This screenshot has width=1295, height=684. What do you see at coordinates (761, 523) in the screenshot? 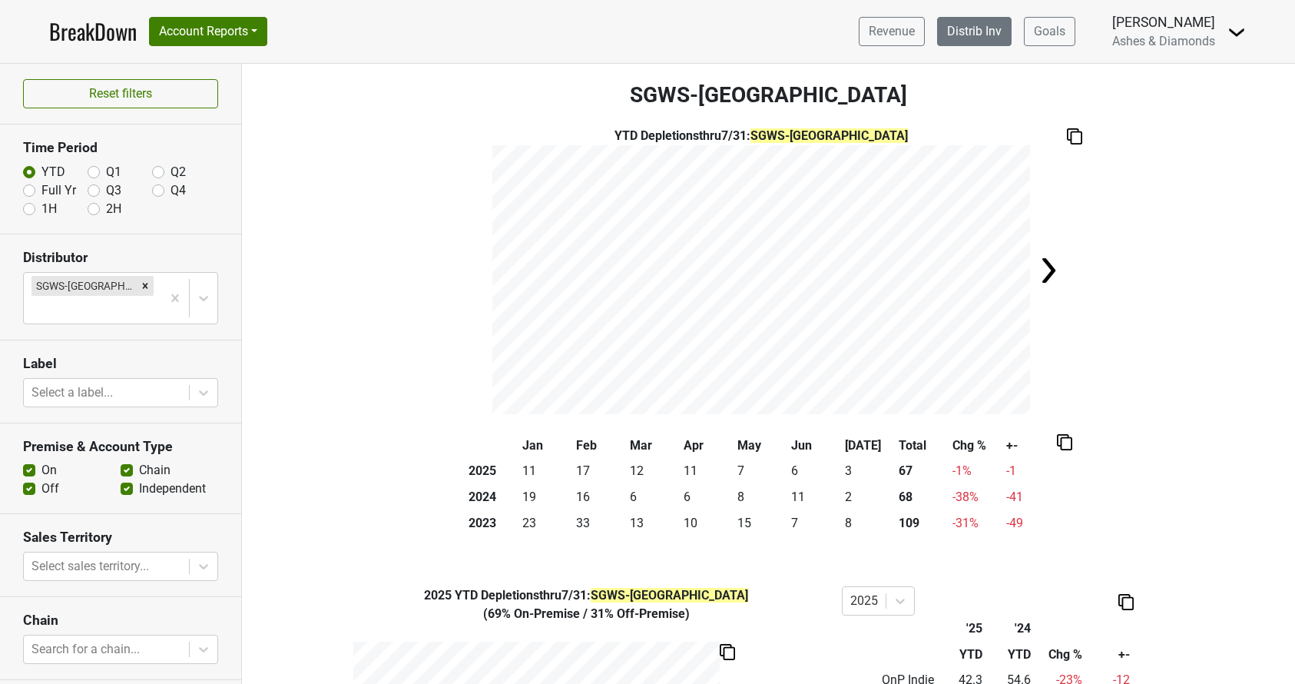
I see `td: 15` at bounding box center [761, 523].